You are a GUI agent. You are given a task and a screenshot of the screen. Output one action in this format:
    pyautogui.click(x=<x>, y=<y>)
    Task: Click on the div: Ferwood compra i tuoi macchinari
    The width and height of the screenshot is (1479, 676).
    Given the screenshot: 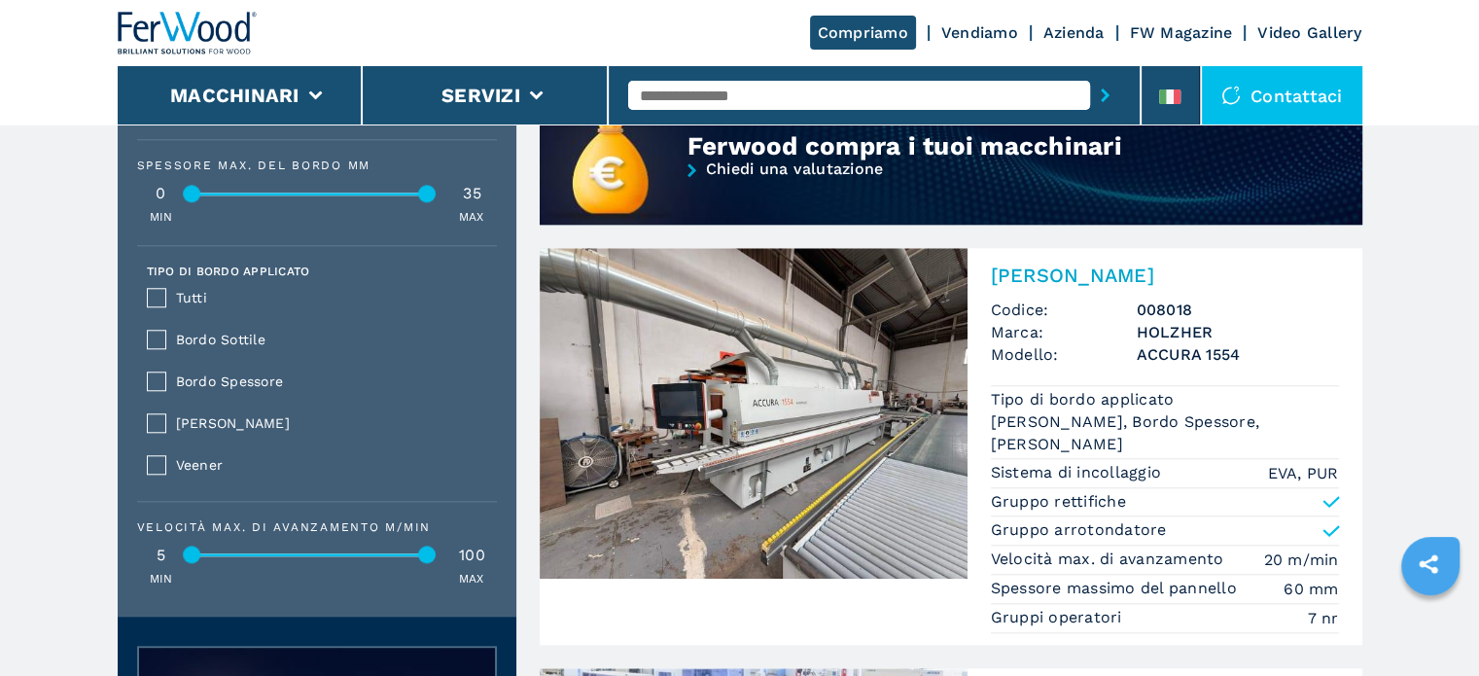 What is the action you would take?
    pyautogui.click(x=957, y=146)
    